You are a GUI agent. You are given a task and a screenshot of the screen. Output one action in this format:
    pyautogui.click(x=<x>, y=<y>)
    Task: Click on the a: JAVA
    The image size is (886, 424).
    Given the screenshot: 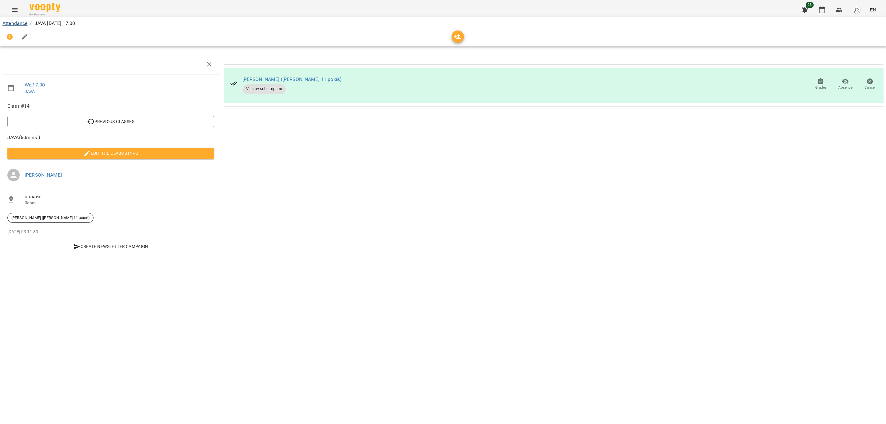 What is the action you would take?
    pyautogui.click(x=30, y=91)
    